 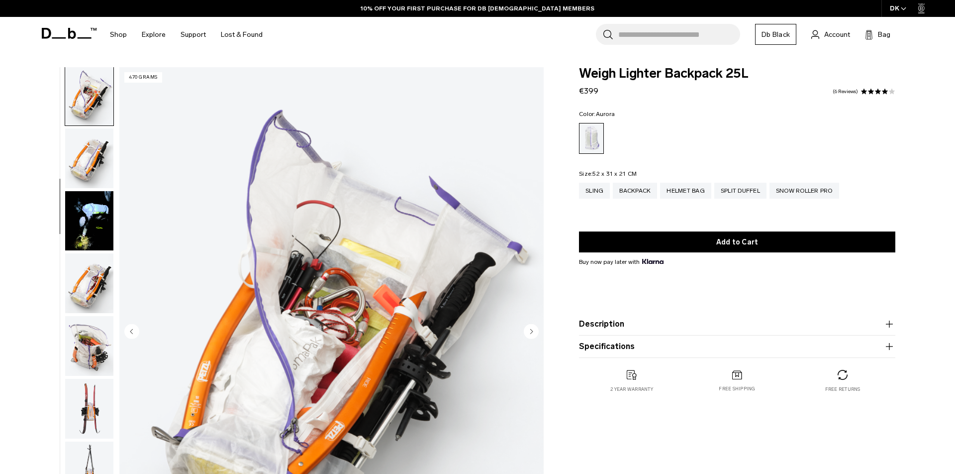 I want to click on button: Weigh_Lighter_Backpack_25L_6.png, so click(x=89, y=283).